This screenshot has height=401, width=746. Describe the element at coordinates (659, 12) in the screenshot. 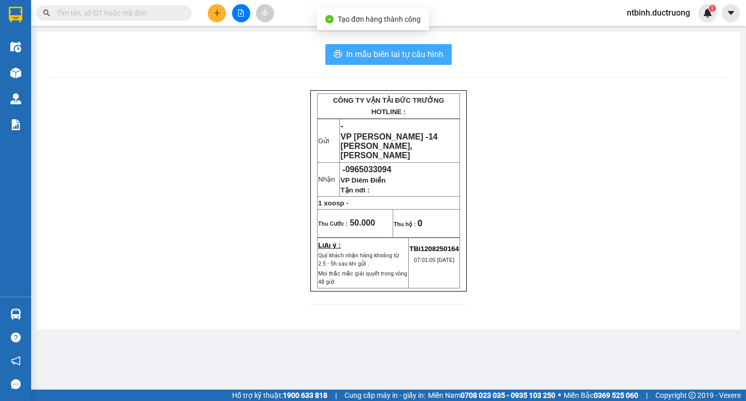

I see `span: ntbinh.ductruong` at that location.